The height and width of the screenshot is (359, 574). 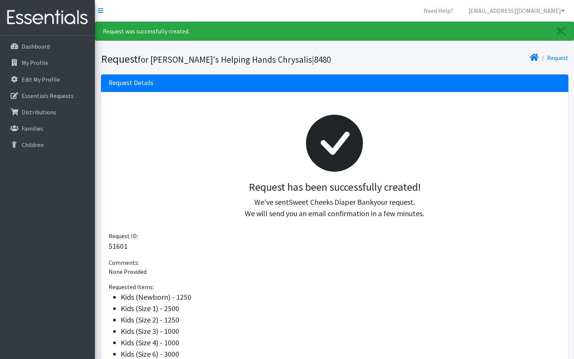 What do you see at coordinates (335, 31) in the screenshot?
I see `div: Request was successfully created.` at bounding box center [335, 31].